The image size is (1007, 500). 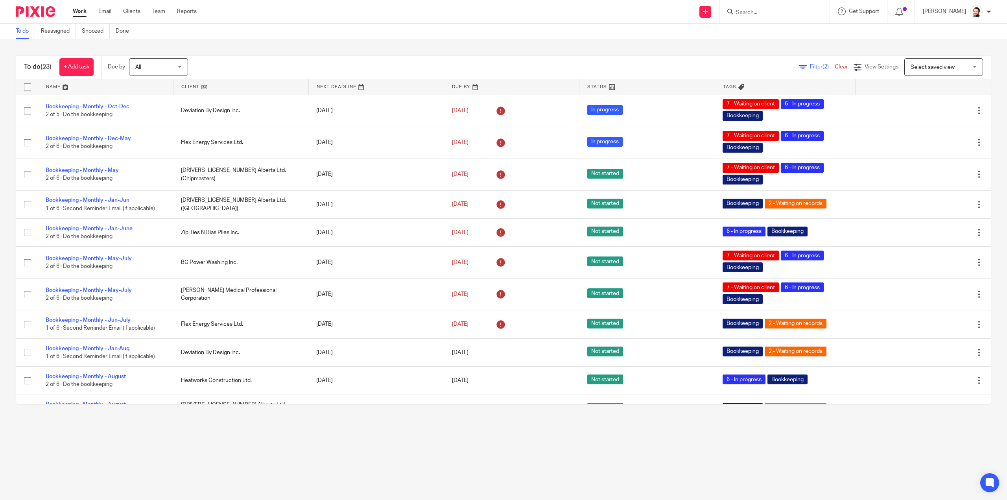 What do you see at coordinates (86, 404) in the screenshot?
I see `a: Bookkeeping - Monthly - August` at bounding box center [86, 404].